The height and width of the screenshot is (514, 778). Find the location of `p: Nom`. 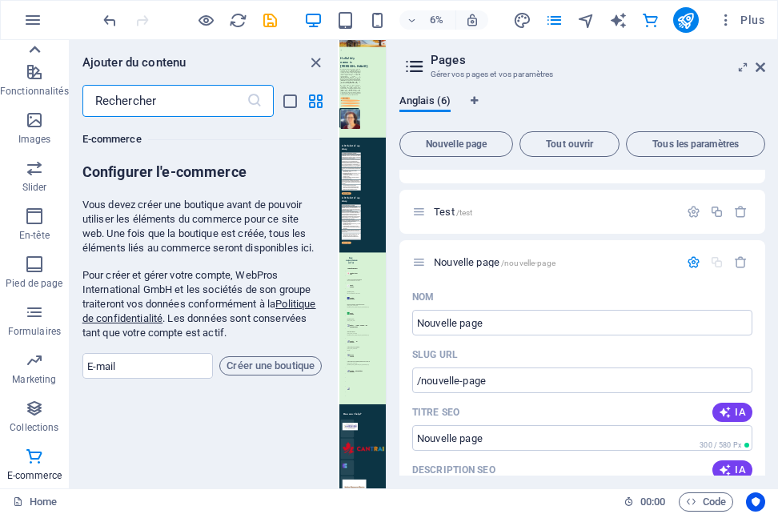

p: Nom is located at coordinates (422, 297).